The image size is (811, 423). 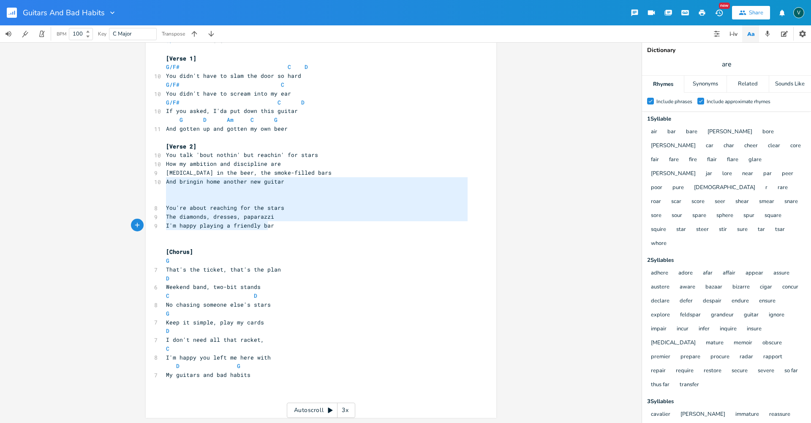 What do you see at coordinates (780, 229) in the screenshot?
I see `button: tsar` at bounding box center [780, 229].